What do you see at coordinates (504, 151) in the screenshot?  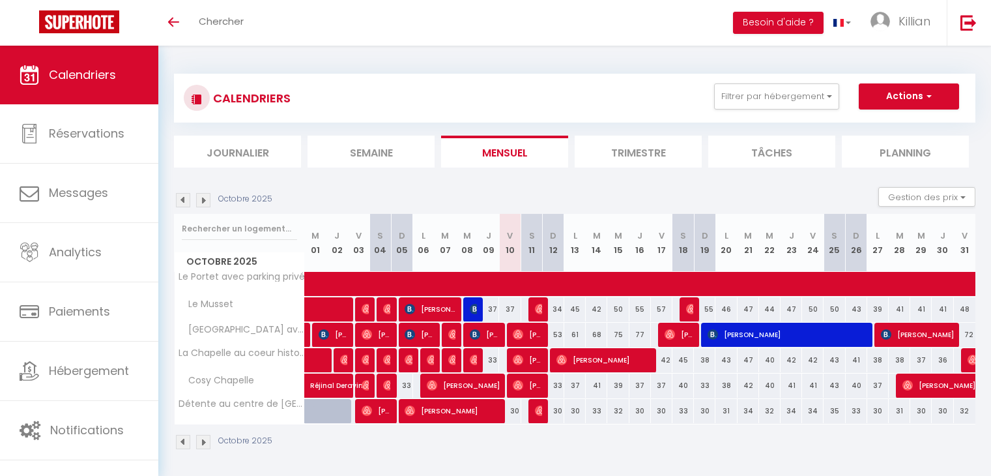 I see `li: Mensuel` at bounding box center [504, 151].